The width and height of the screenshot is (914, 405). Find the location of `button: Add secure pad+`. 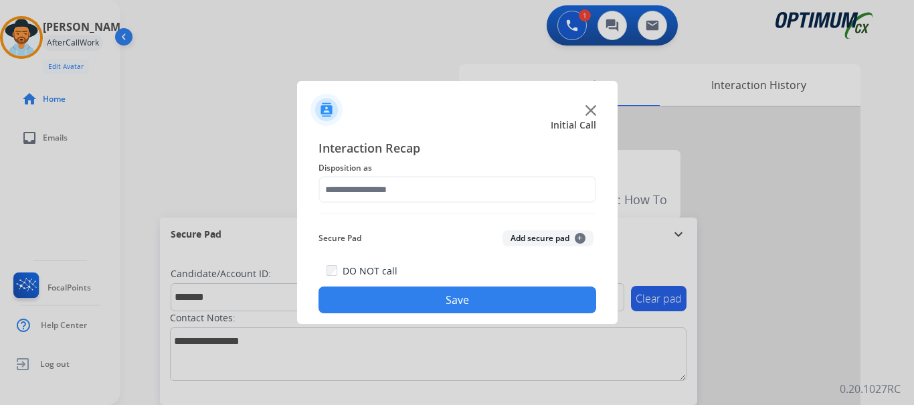

button: Add secure pad+ is located at coordinates (548, 238).